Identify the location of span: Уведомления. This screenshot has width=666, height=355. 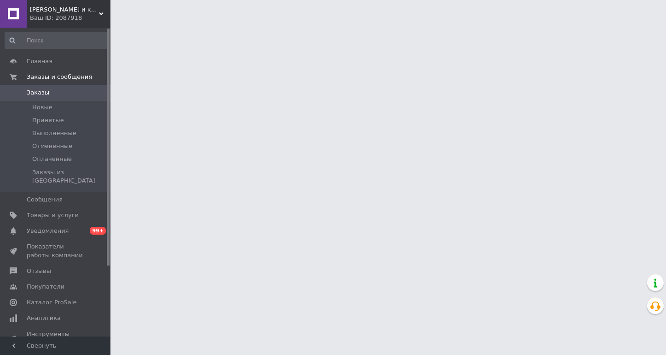
(47, 231).